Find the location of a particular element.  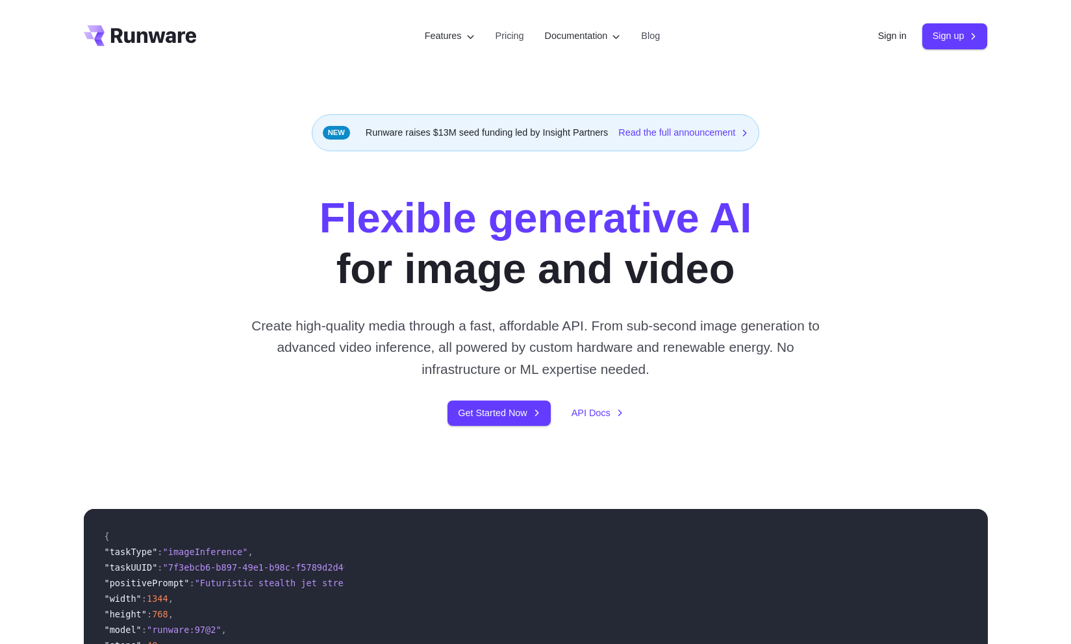

a: Get Started Now is located at coordinates (499, 413).